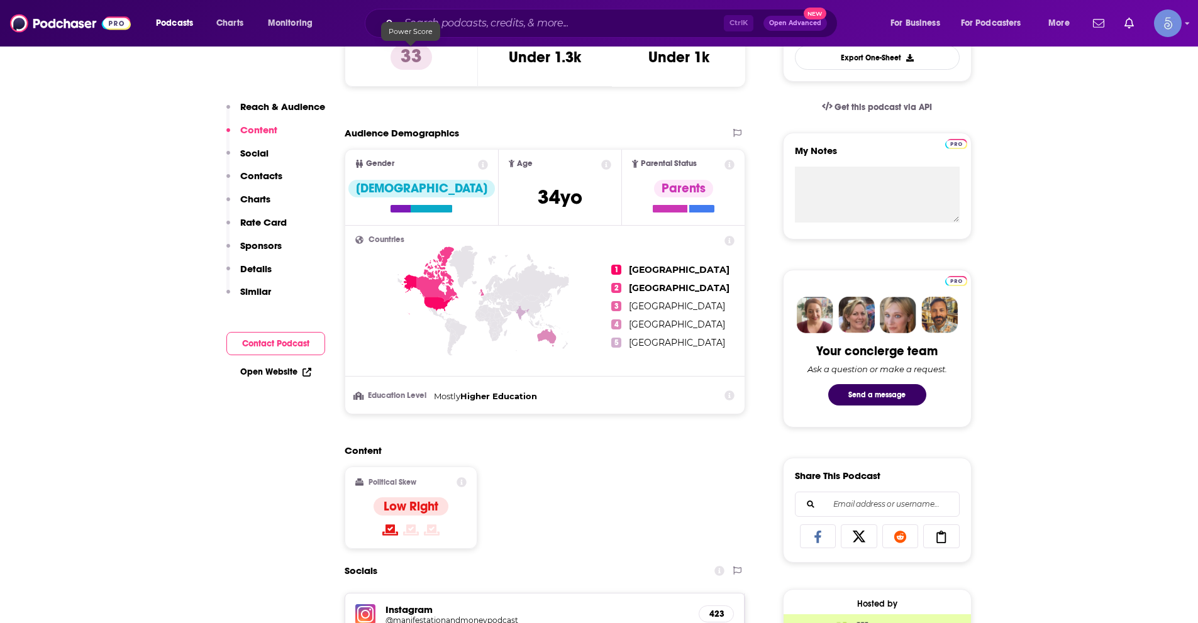 This screenshot has width=1198, height=623. Describe the element at coordinates (255, 291) in the screenshot. I see `p: Similar` at that location.